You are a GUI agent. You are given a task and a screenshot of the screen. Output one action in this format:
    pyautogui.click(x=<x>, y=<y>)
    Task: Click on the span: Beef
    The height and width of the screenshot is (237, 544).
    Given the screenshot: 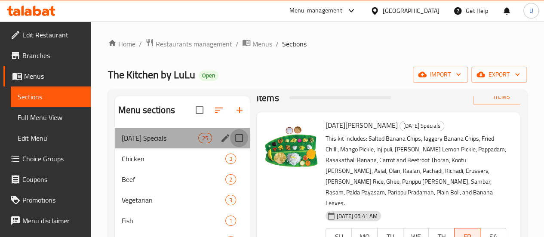 What is the action you would take?
    pyautogui.click(x=173, y=179)
    